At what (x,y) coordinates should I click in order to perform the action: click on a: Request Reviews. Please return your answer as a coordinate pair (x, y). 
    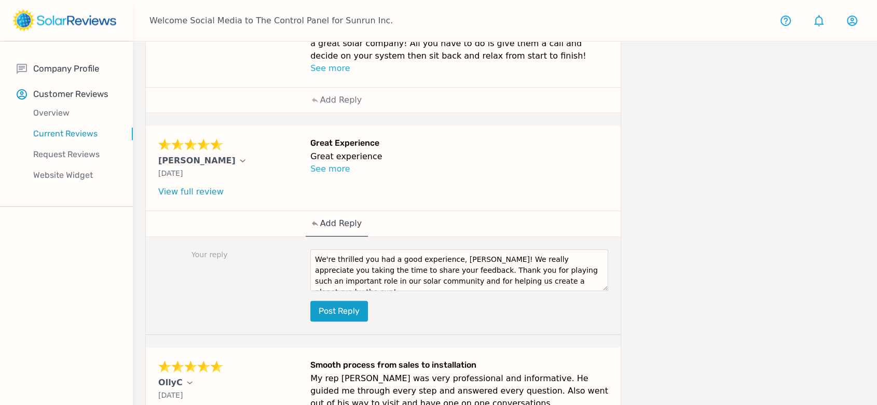
    Looking at the image, I should click on (75, 155).